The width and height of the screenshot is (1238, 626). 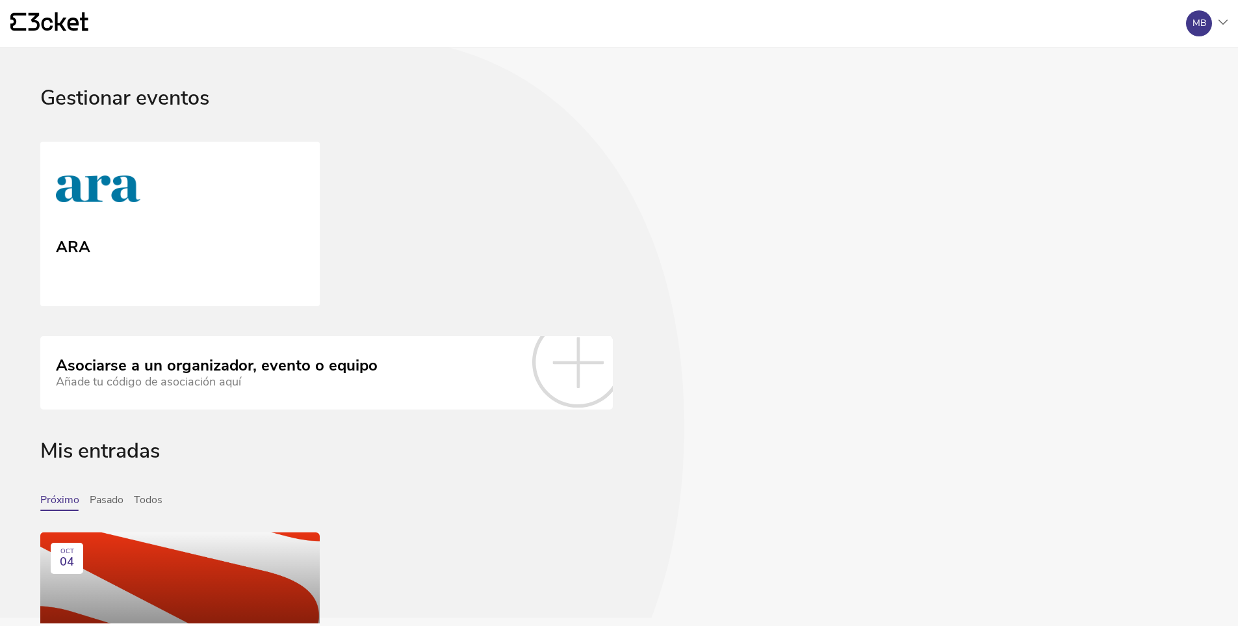 What do you see at coordinates (619, 114) in the screenshot?
I see `div: Gestionar eventos` at bounding box center [619, 114].